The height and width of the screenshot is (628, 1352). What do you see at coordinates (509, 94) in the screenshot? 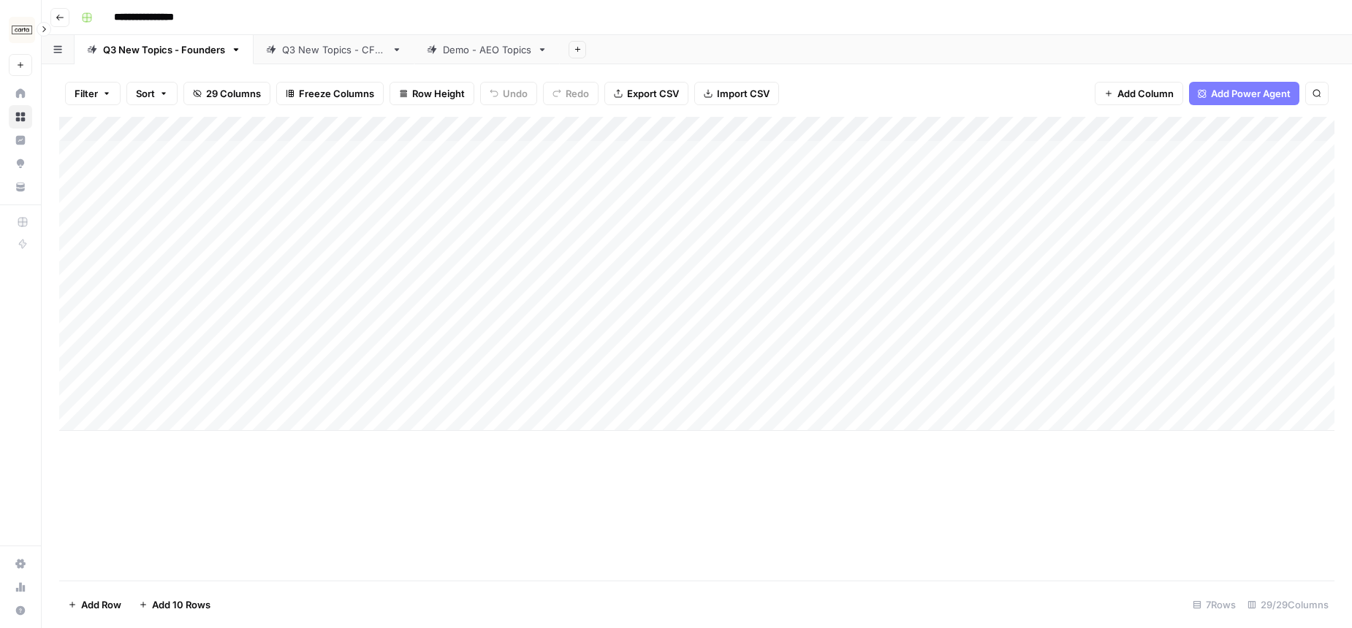
I see `button: Undo` at bounding box center [509, 94].